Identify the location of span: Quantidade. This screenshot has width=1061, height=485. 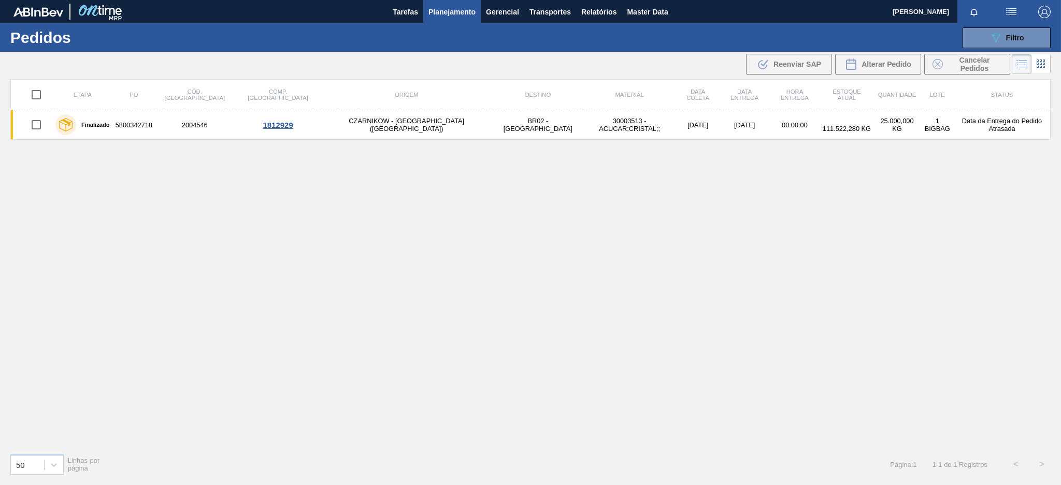
(897, 95).